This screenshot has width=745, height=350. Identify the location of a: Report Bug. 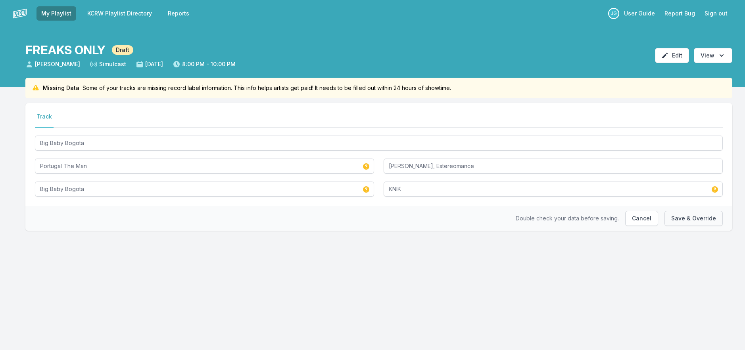
(679, 13).